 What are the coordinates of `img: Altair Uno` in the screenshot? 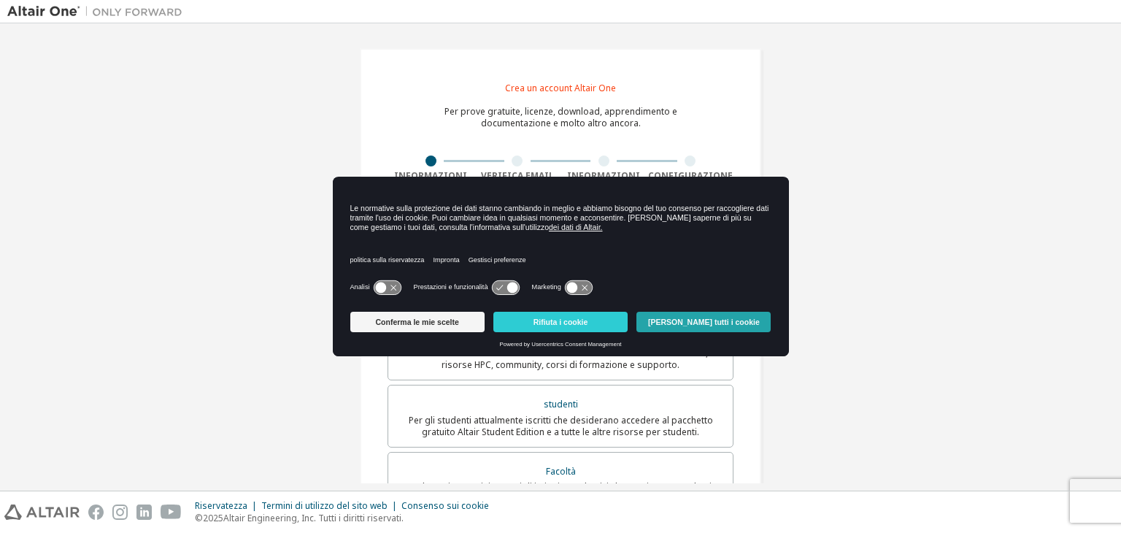 It's located at (99, 12).